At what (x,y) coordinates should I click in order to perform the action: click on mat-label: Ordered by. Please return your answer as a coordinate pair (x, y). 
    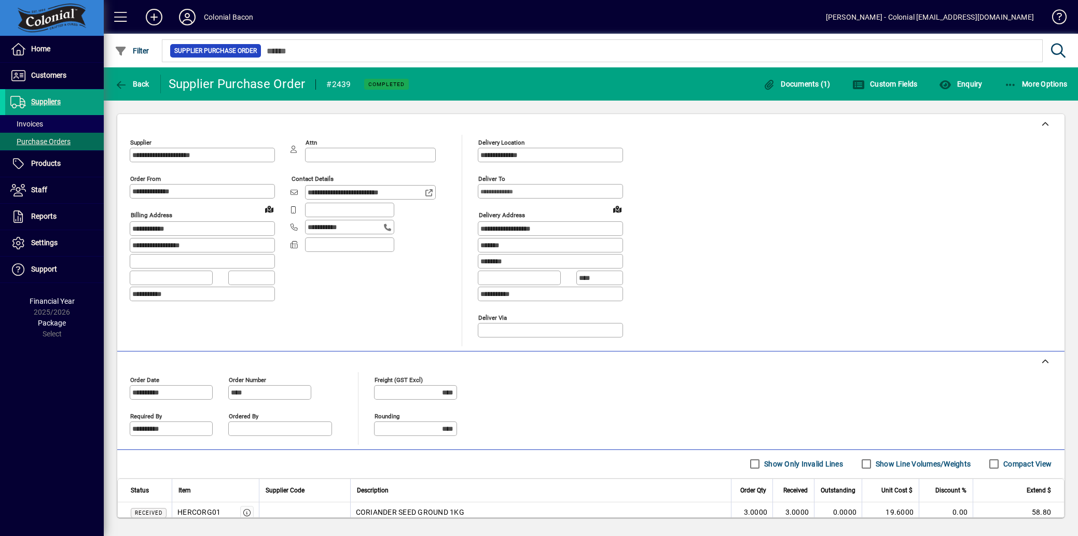
    Looking at the image, I should click on (243, 416).